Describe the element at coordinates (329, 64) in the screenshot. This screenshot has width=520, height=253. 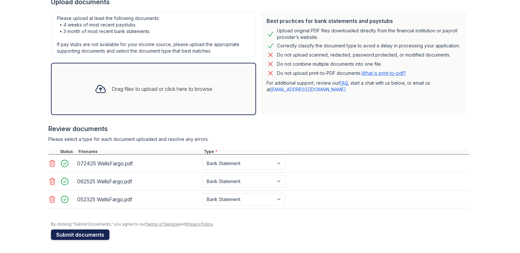
I see `div: Do not combine multiple documents into one file.` at that location.